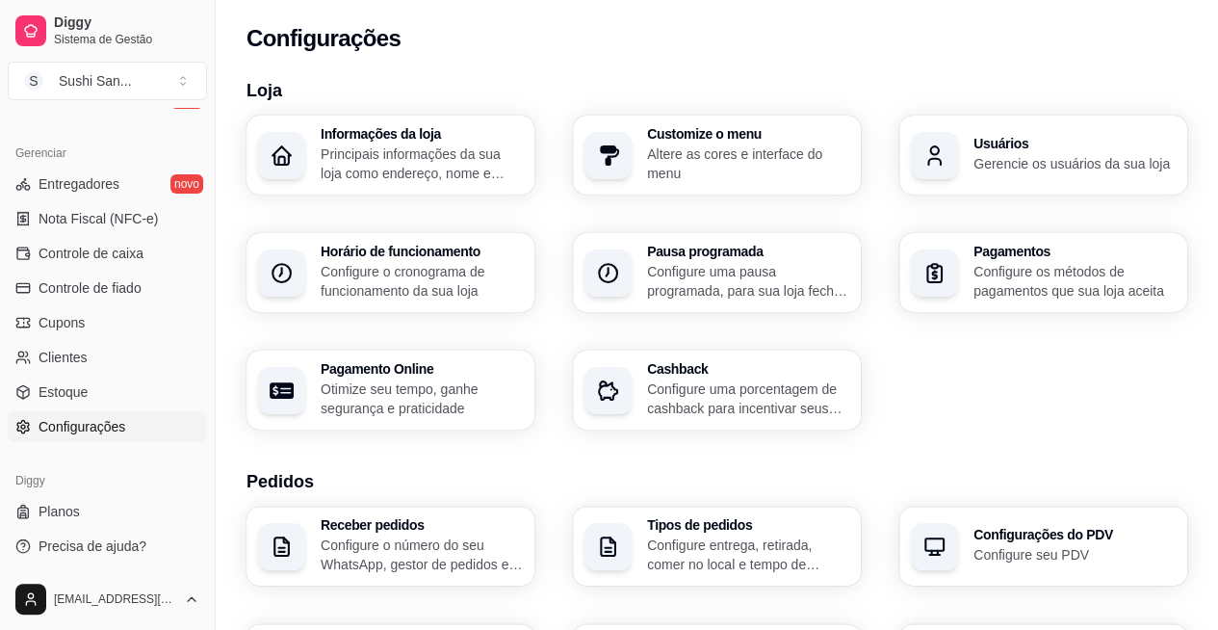 The image size is (1218, 630). Describe the element at coordinates (716, 91) in the screenshot. I see `h3: Loja` at that location.